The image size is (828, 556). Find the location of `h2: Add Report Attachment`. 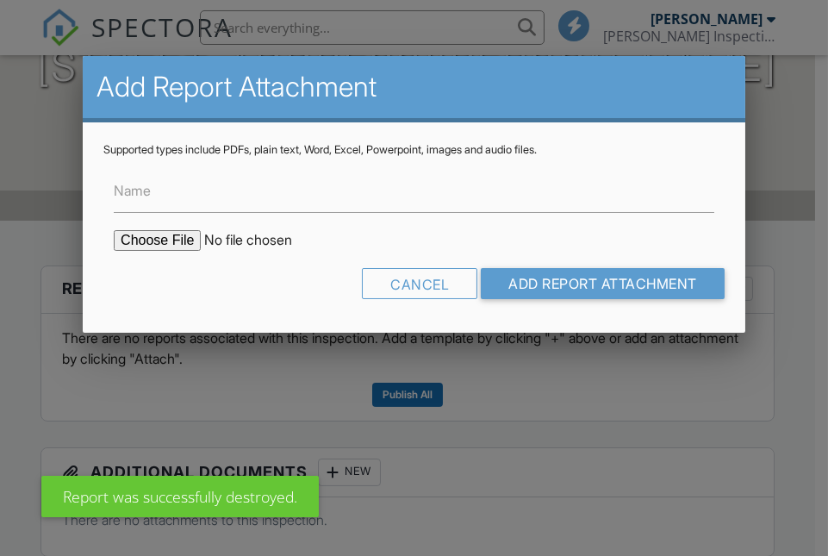

h2: Add Report Attachment is located at coordinates (414, 87).